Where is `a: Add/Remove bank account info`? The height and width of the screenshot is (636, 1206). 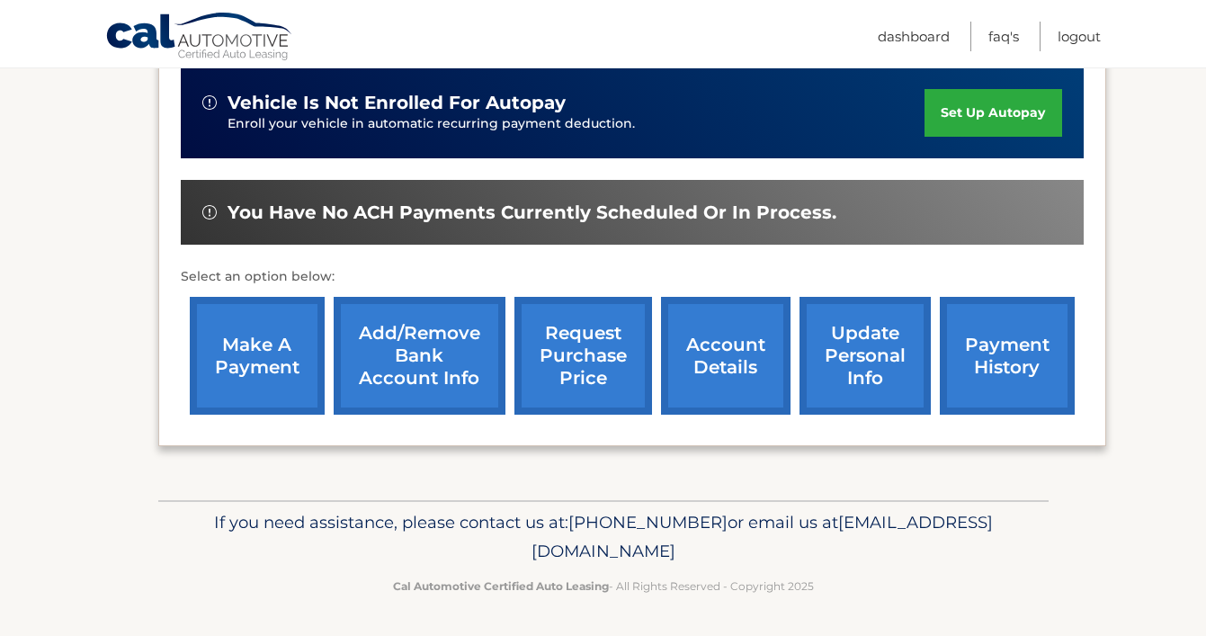
a: Add/Remove bank account info is located at coordinates (419, 355).